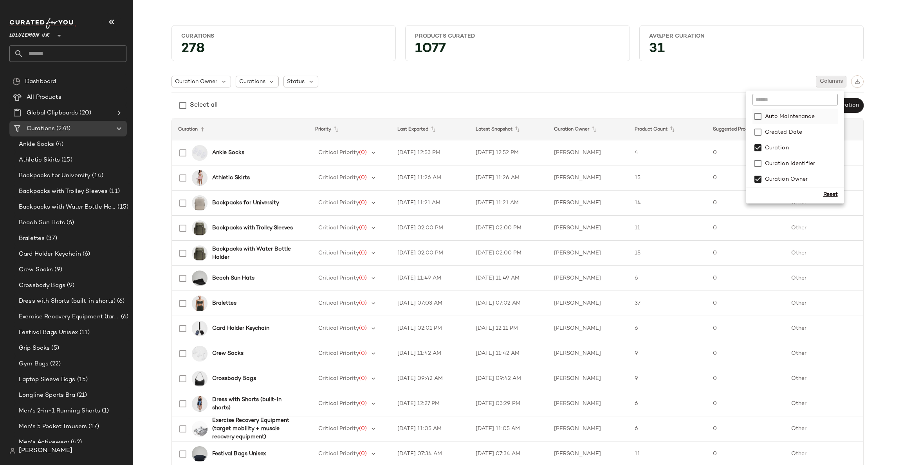 Image resolution: width=902 pixels, height=465 pixels. Describe the element at coordinates (256, 253) in the screenshot. I see `b: Backpacks with Water Bottle Holder` at that location.